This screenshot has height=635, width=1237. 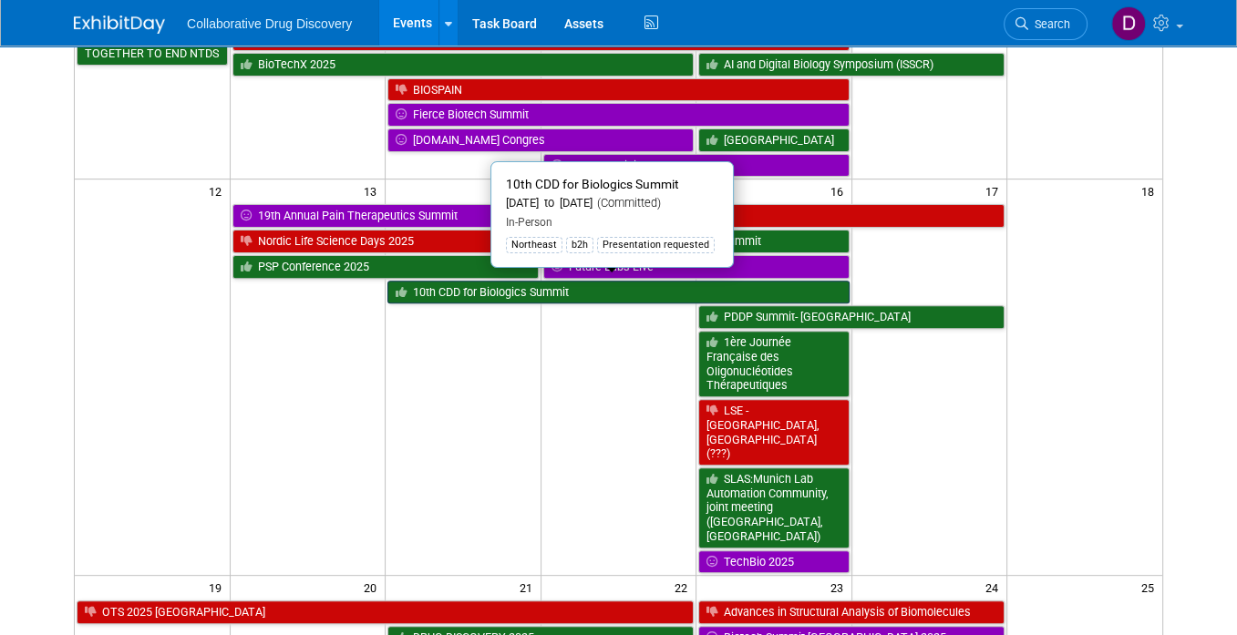 I want to click on span: Collaborative Drug Discovery, so click(x=269, y=24).